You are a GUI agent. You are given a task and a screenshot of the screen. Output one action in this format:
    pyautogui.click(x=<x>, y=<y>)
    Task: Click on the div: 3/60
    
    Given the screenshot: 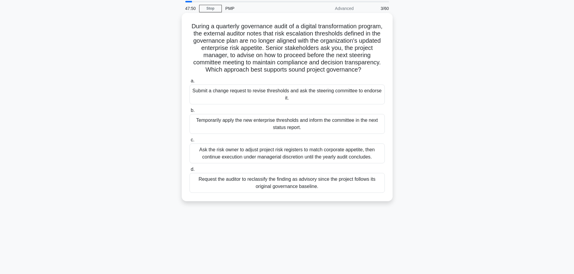 What is the action you would take?
    pyautogui.click(x=375, y=8)
    